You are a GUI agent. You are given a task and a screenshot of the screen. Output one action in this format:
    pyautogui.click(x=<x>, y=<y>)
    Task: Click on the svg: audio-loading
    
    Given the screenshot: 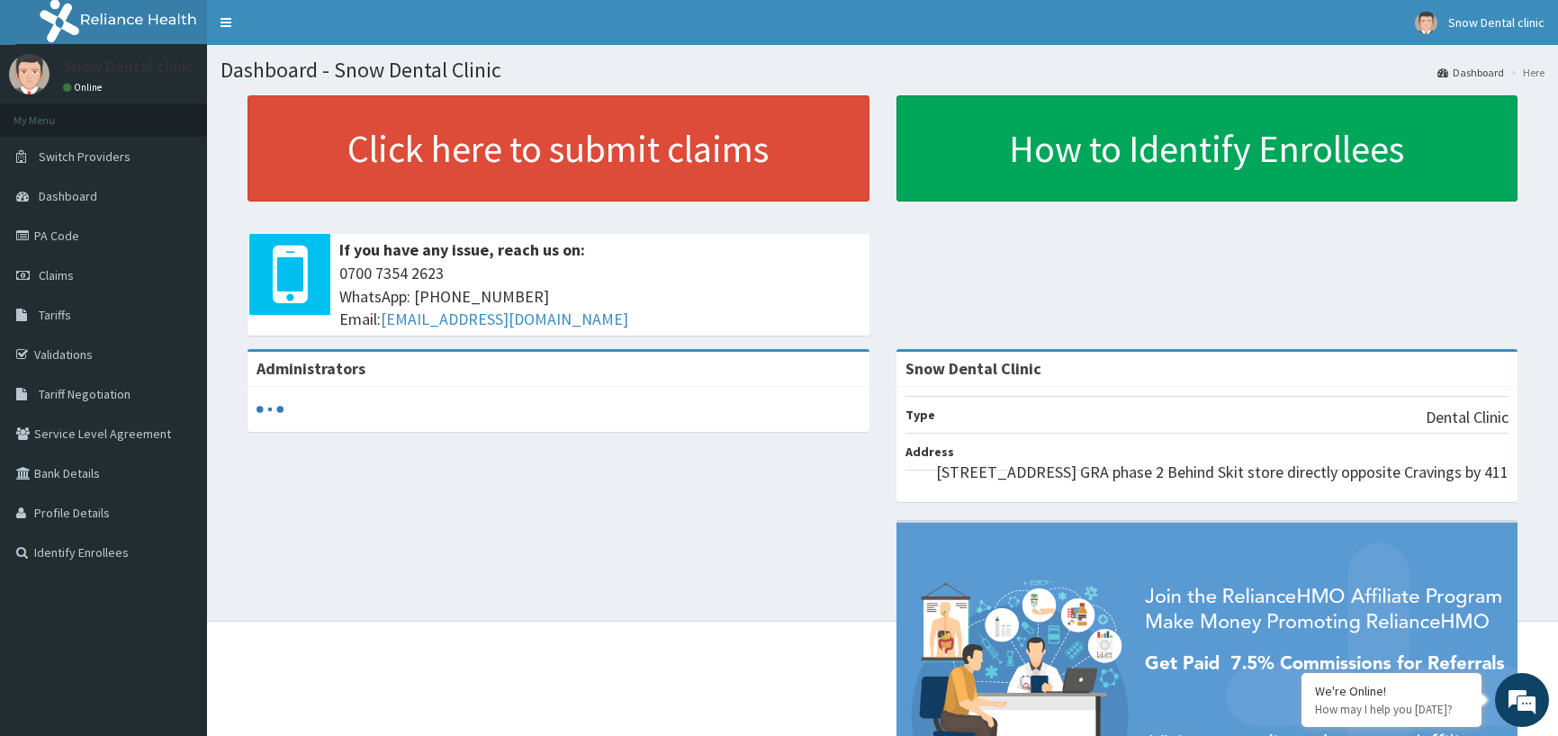 What is the action you would take?
    pyautogui.click(x=270, y=409)
    